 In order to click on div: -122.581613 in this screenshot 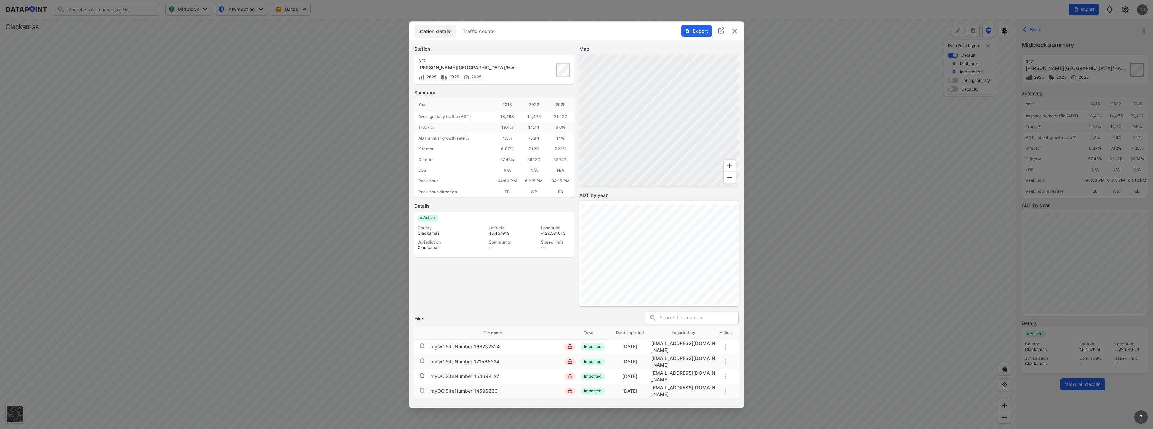, I will do `click(556, 233)`.